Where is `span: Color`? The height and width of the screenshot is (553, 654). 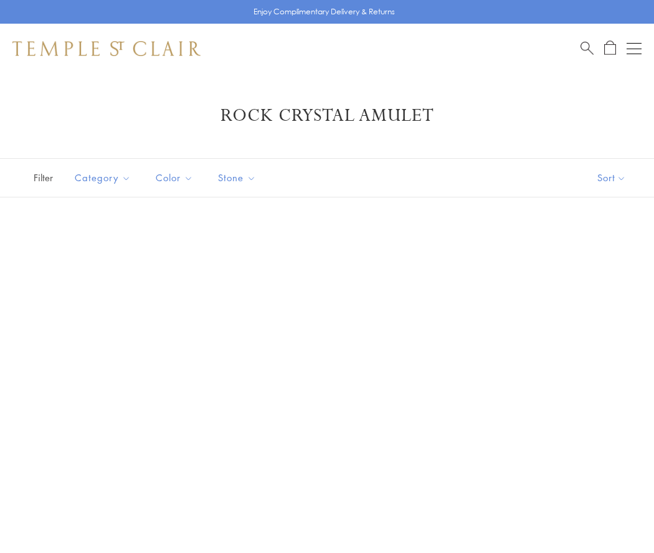 span: Color is located at coordinates (176, 177).